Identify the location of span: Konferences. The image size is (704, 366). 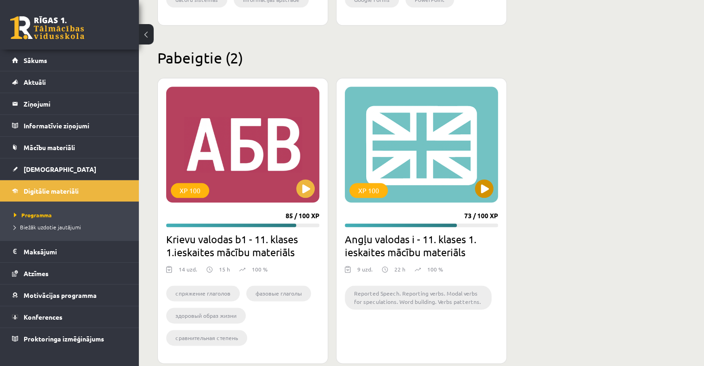
(43, 317).